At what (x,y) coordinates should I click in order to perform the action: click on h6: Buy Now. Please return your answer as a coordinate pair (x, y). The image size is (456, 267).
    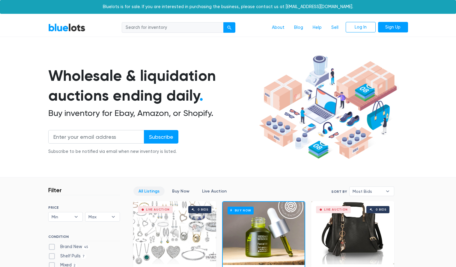
    Looking at the image, I should click on (241, 210).